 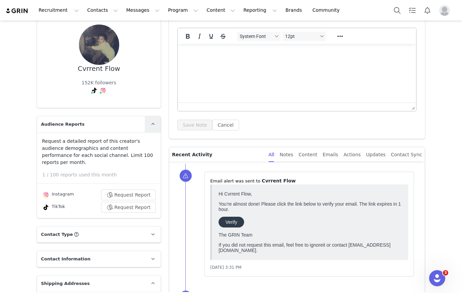 I want to click on span: 3, so click(x=446, y=273).